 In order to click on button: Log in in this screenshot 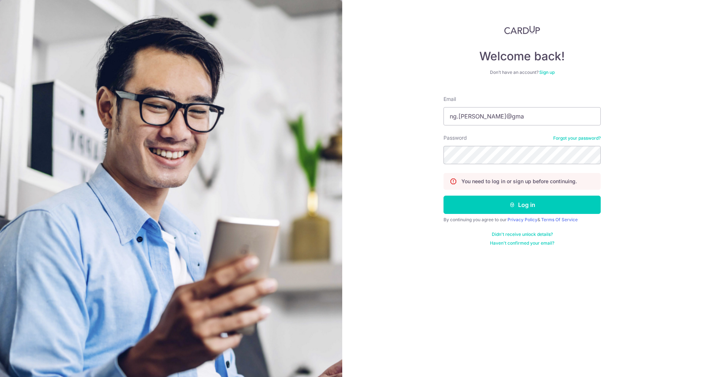, I will do `click(522, 205)`.